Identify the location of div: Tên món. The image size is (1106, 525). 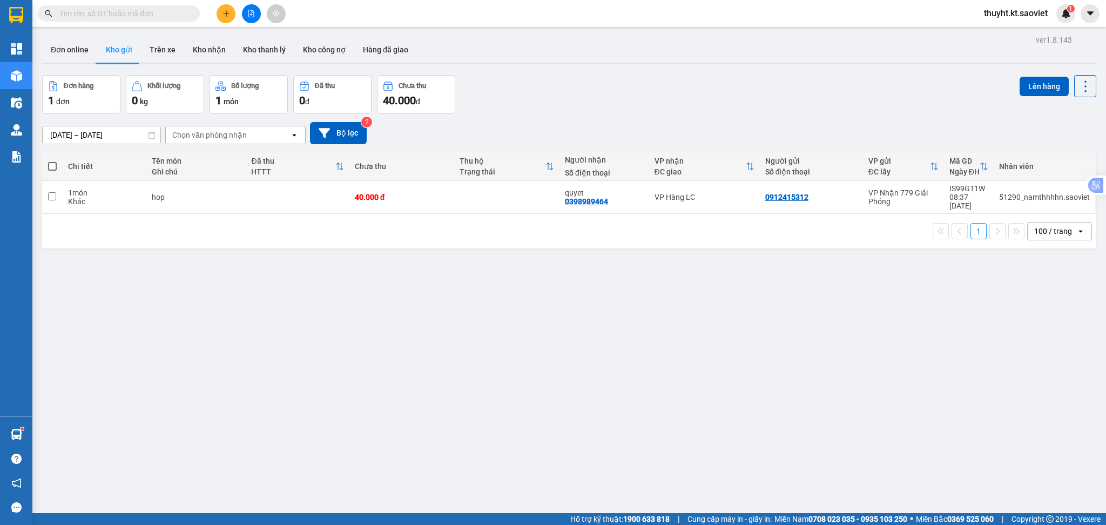
(196, 161).